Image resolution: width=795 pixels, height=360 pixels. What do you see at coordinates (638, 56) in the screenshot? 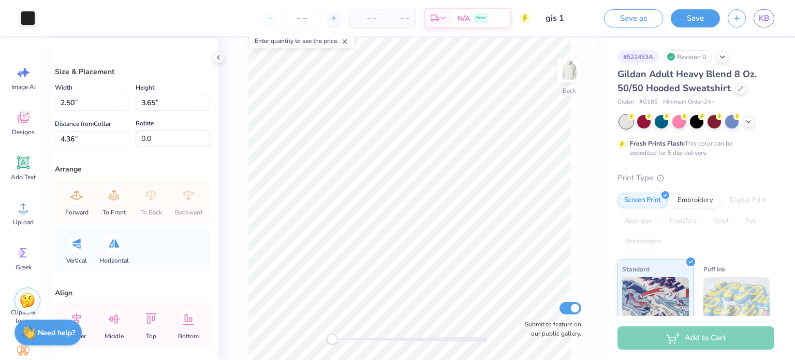
I see `div: # 522453A` at bounding box center [638, 56].